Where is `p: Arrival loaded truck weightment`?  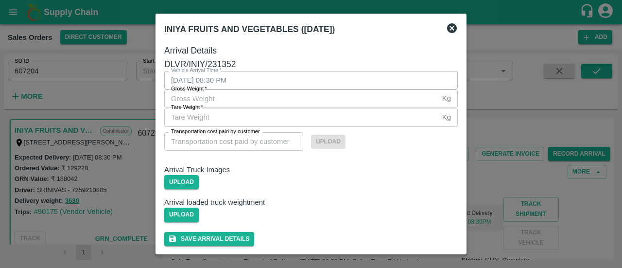 p: Arrival loaded truck weightment is located at coordinates (311, 202).